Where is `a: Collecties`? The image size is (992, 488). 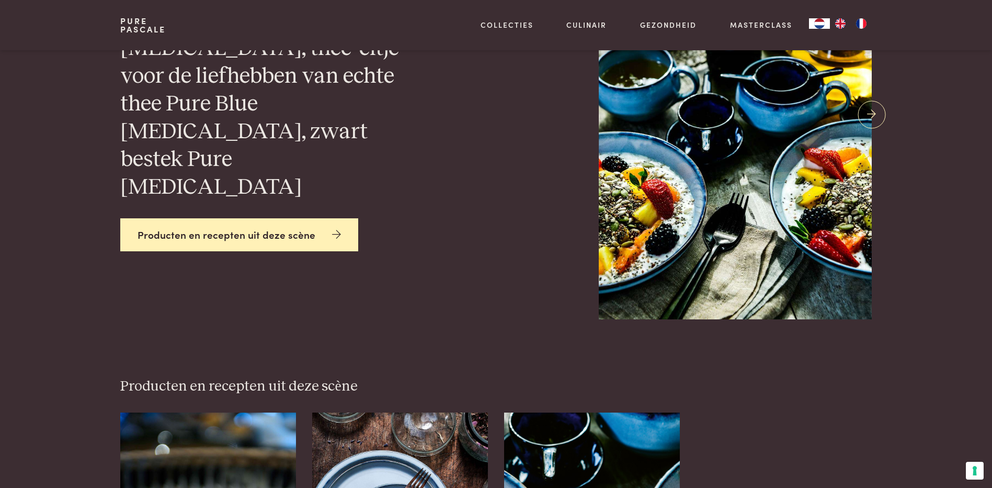 a: Collecties is located at coordinates (507, 25).